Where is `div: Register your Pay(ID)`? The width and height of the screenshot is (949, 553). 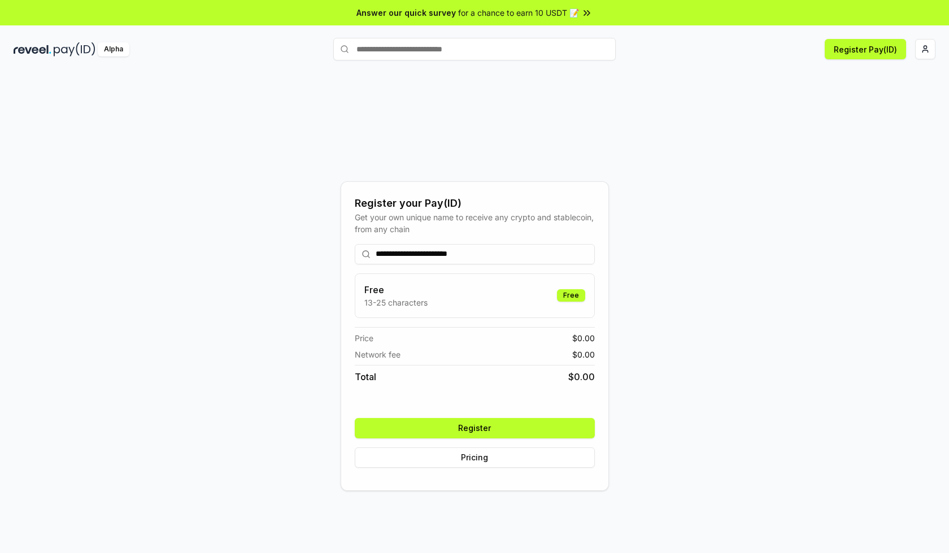 div: Register your Pay(ID) is located at coordinates (475, 203).